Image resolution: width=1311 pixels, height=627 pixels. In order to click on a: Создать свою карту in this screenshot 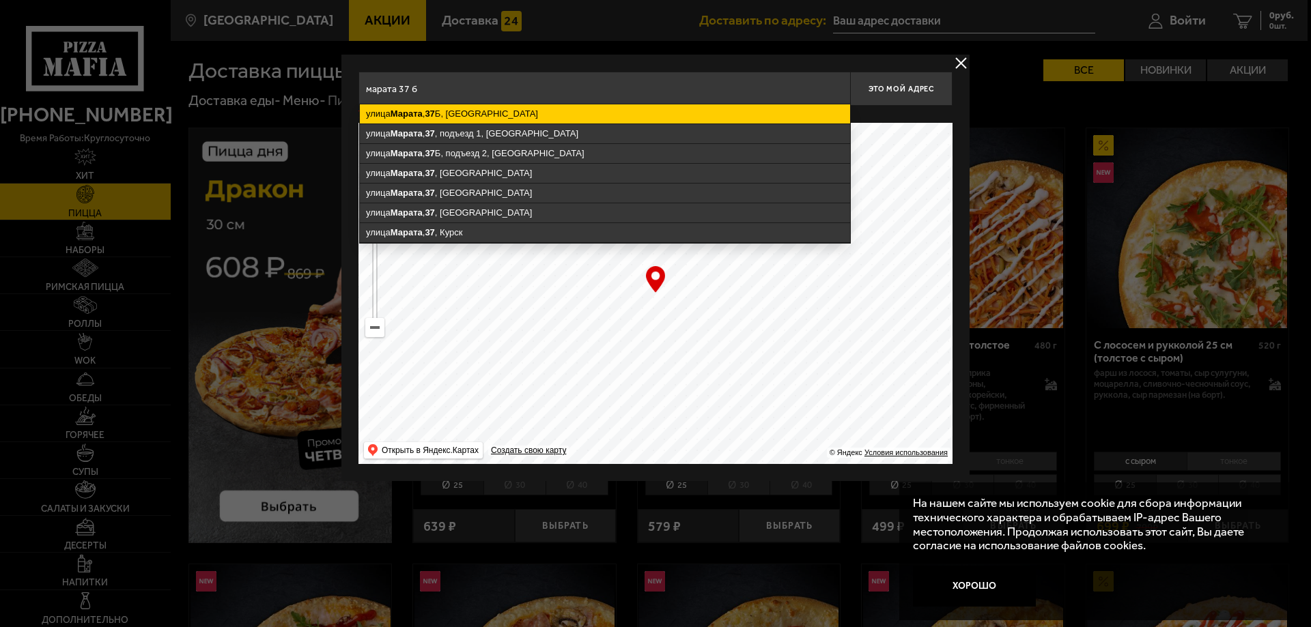, I will do `click(528, 451)`.